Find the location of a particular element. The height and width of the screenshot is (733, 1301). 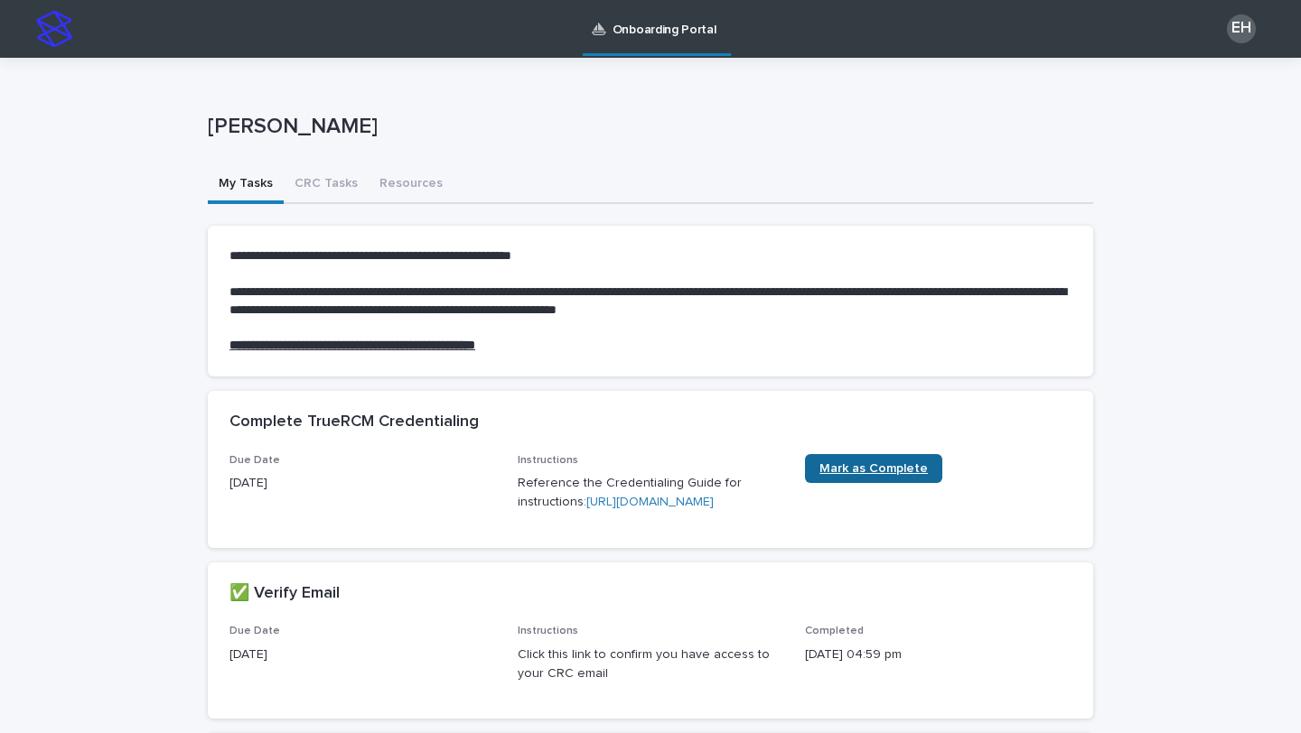

button: My Tasks is located at coordinates (246, 185).